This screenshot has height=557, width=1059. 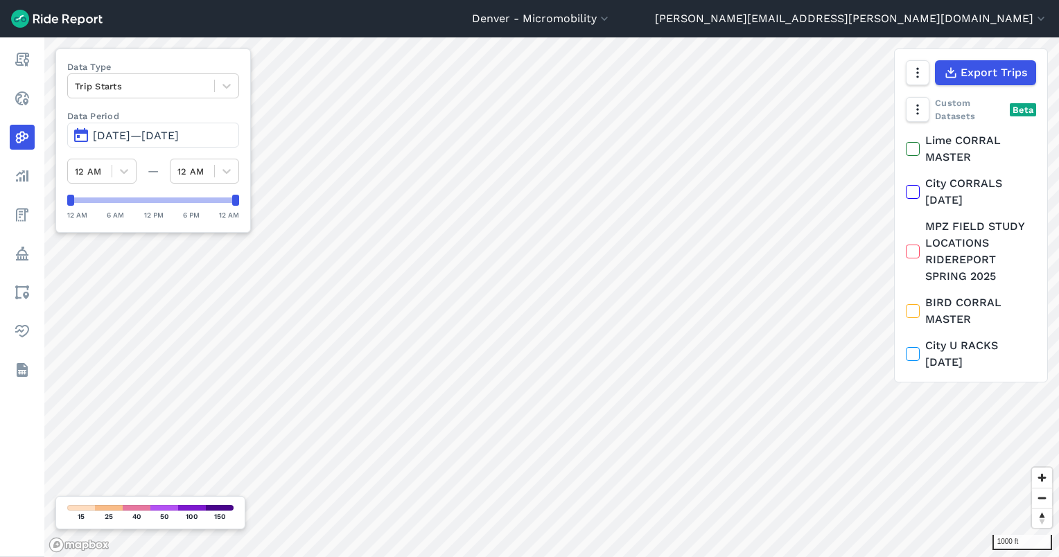 I want to click on a: Policy, so click(x=22, y=254).